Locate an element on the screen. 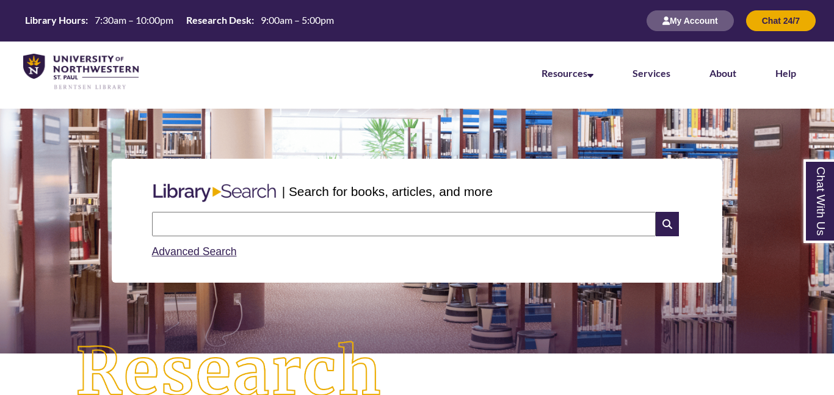 This screenshot has height=395, width=834. a: Chat 24/7 is located at coordinates (781, 20).